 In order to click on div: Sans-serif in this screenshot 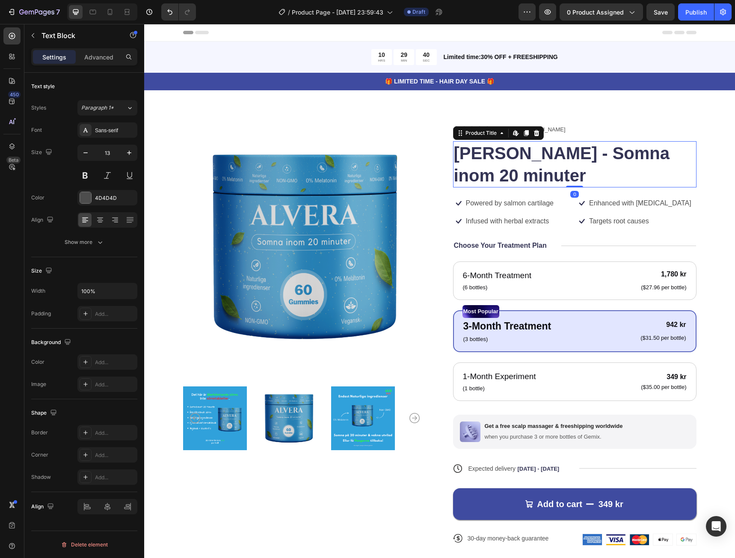, I will do `click(115, 130)`.